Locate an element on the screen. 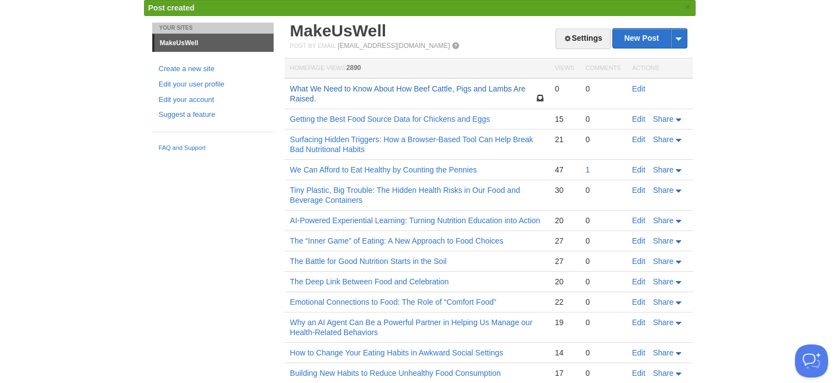 The height and width of the screenshot is (383, 839). span: Post by Email is located at coordinates (313, 46).